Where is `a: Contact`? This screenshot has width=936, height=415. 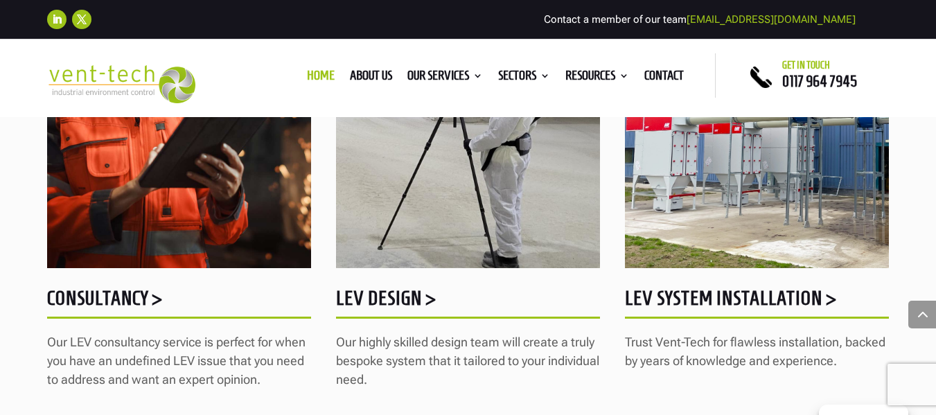
a: Contact is located at coordinates (664, 78).